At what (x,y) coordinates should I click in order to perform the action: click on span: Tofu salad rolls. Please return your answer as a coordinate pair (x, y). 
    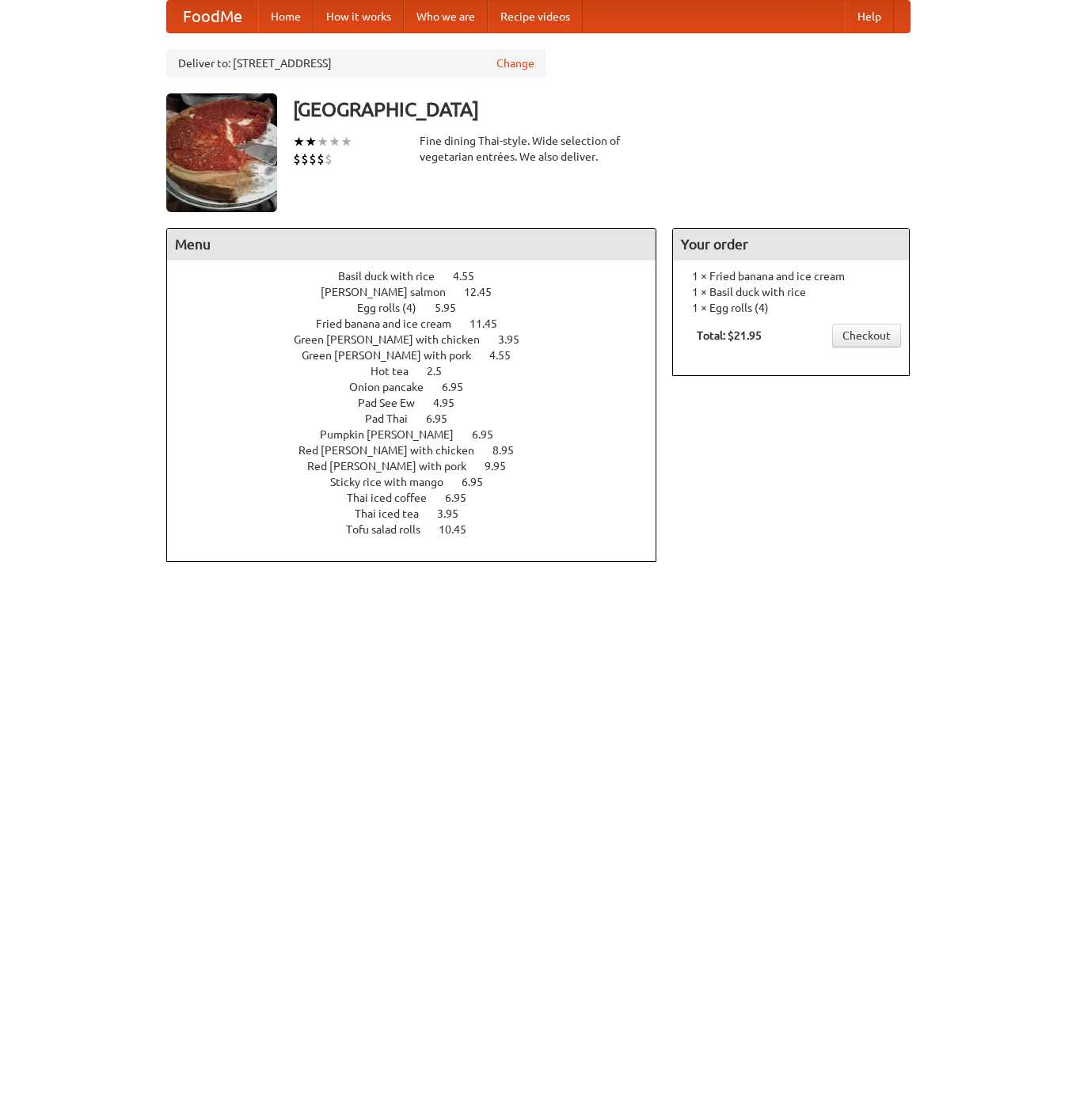
    Looking at the image, I should click on (391, 530).